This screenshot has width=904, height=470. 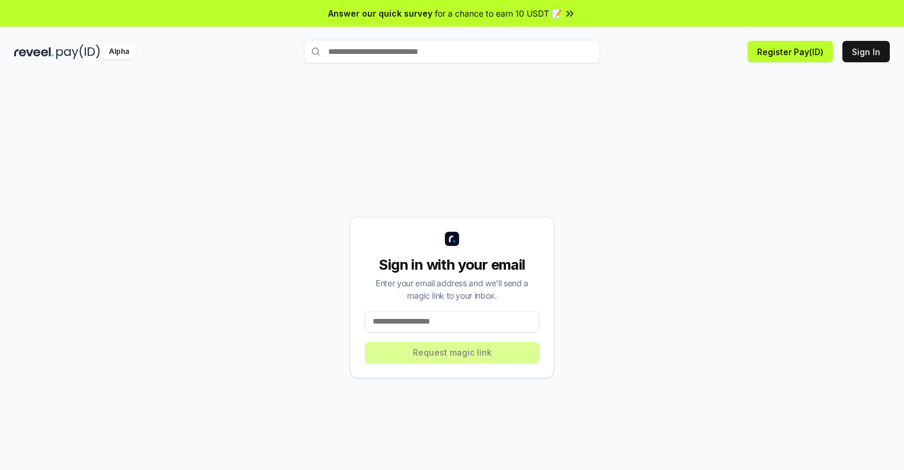 What do you see at coordinates (452, 265) in the screenshot?
I see `div: Sign in with your email` at bounding box center [452, 265].